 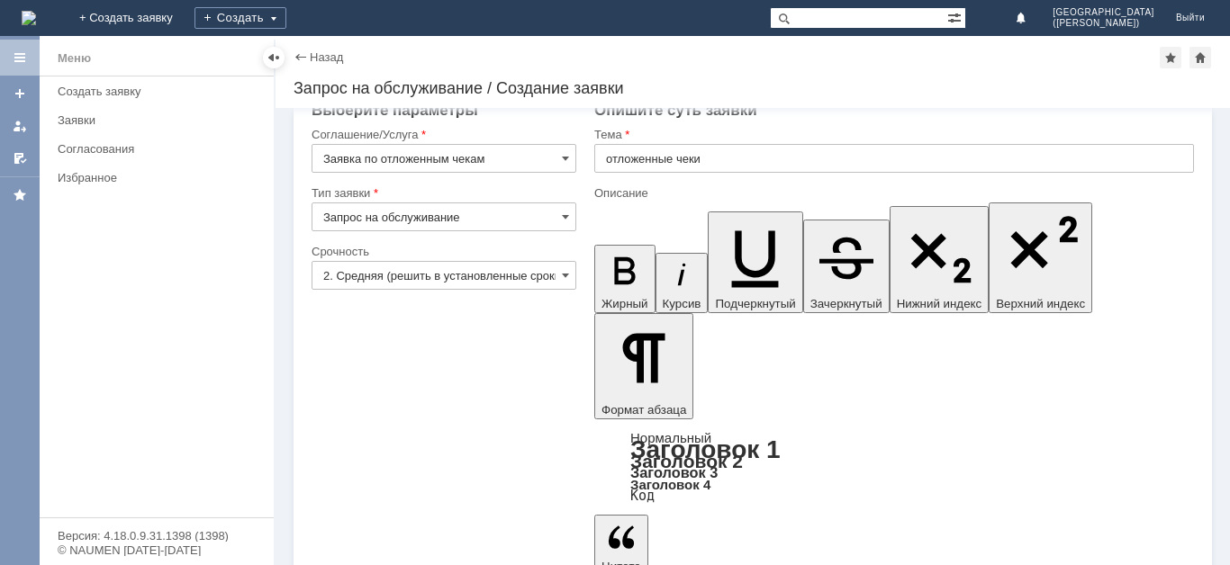 What do you see at coordinates (74, 59) in the screenshot?
I see `div: Меню` at bounding box center [74, 59].